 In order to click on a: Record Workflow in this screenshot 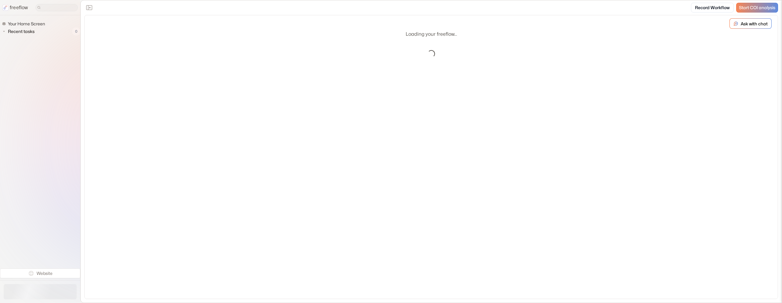, I will do `click(712, 8)`.